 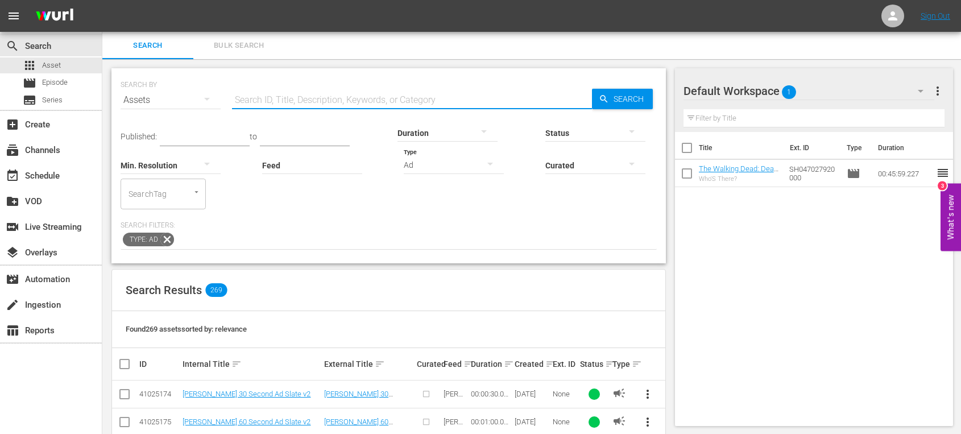 I want to click on a: Sign Out, so click(x=935, y=16).